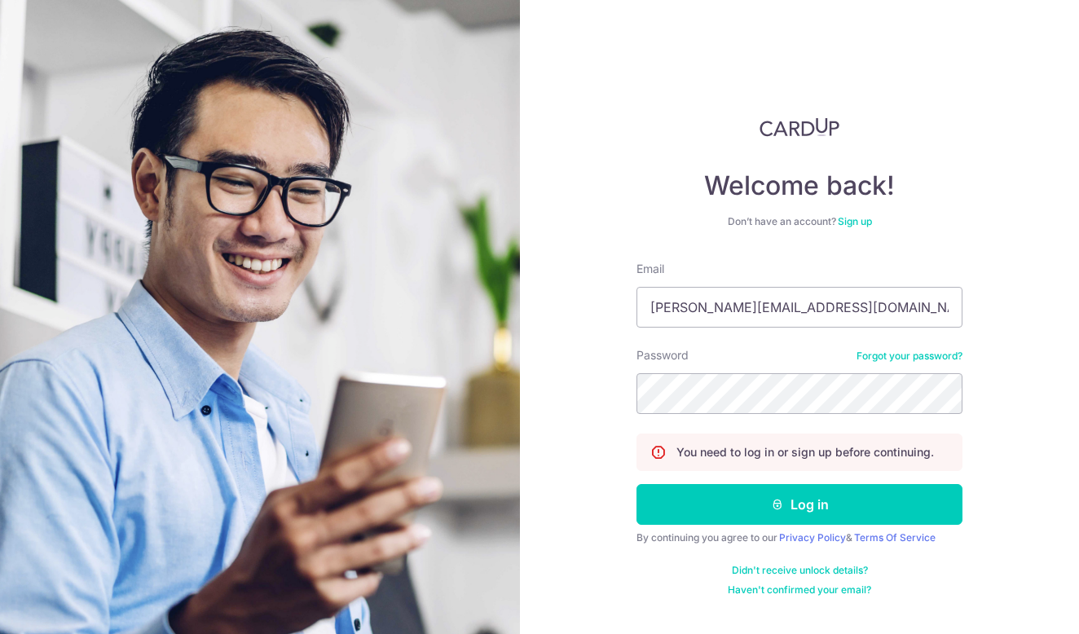 The width and height of the screenshot is (1079, 634). Describe the element at coordinates (663, 355) in the screenshot. I see `label: Password` at that location.